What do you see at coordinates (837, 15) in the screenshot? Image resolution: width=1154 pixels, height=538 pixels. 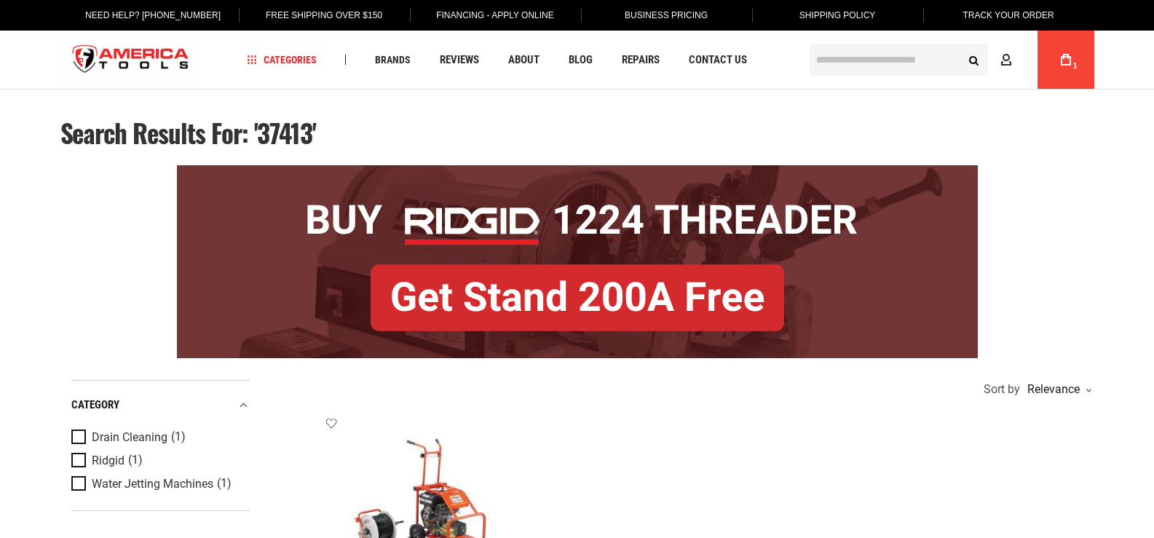 I see `span: Shipping Policy` at bounding box center [837, 15].